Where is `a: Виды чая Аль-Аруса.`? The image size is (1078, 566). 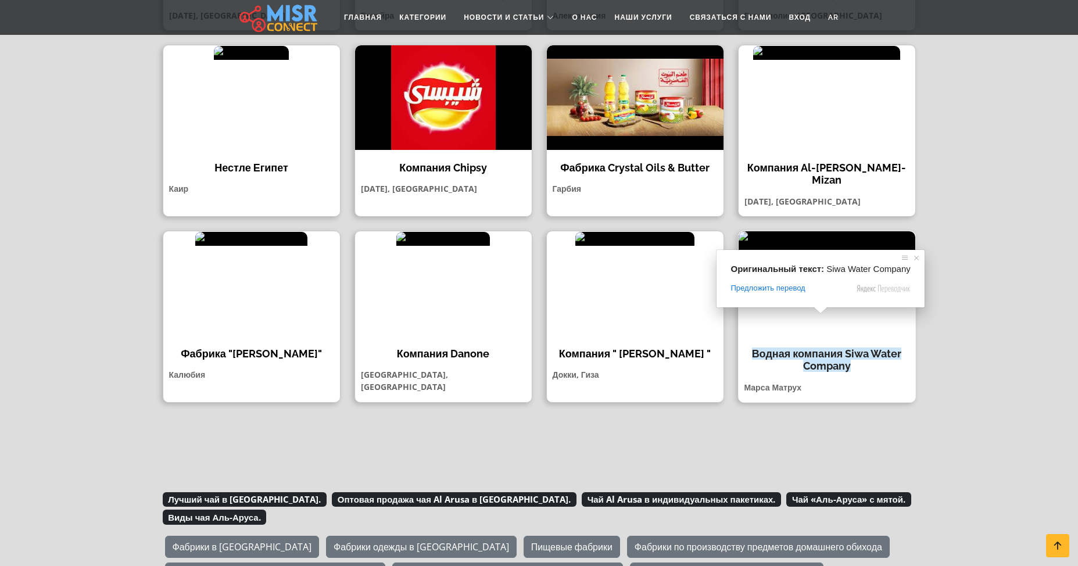
a: Виды чая Аль-Аруса. is located at coordinates (216, 517).